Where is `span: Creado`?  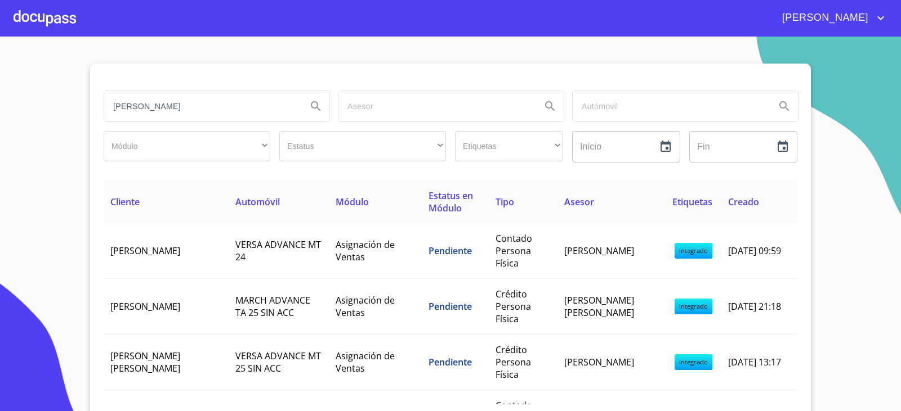
span: Creado is located at coordinates (743, 202).